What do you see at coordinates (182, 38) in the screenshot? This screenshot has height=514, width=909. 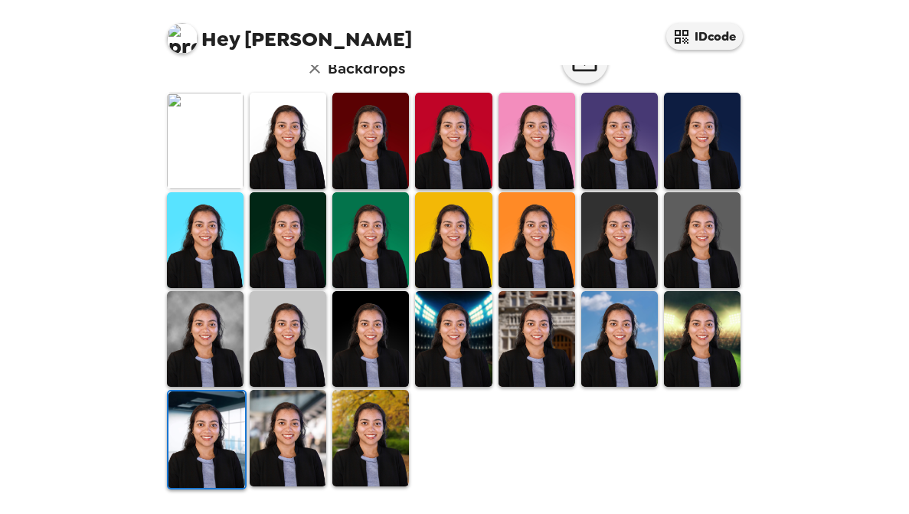 I see `img: profile pic` at bounding box center [182, 38].